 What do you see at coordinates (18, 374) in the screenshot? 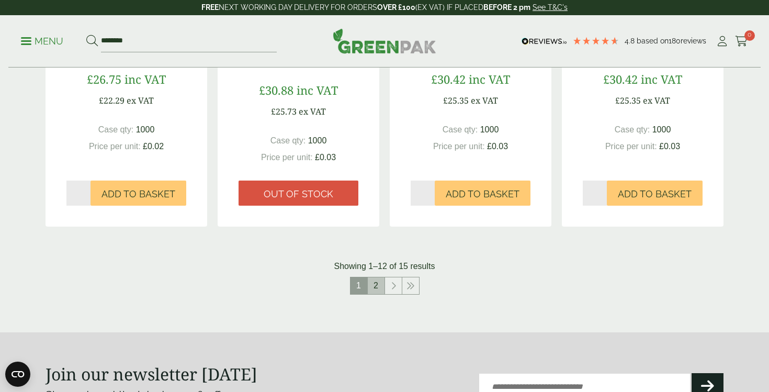
I see `button: Open CMP widget` at bounding box center [18, 374].